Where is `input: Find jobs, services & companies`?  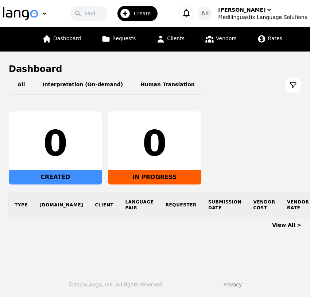
input: Find jobs, services & companies is located at coordinates (89, 13).